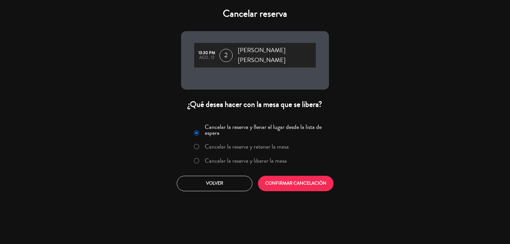 The height and width of the screenshot is (244, 510). What do you see at coordinates (265, 130) in the screenshot?
I see `label: Cancelar la reserva y llenar el lugar desde la lista de espera` at bounding box center [265, 130].